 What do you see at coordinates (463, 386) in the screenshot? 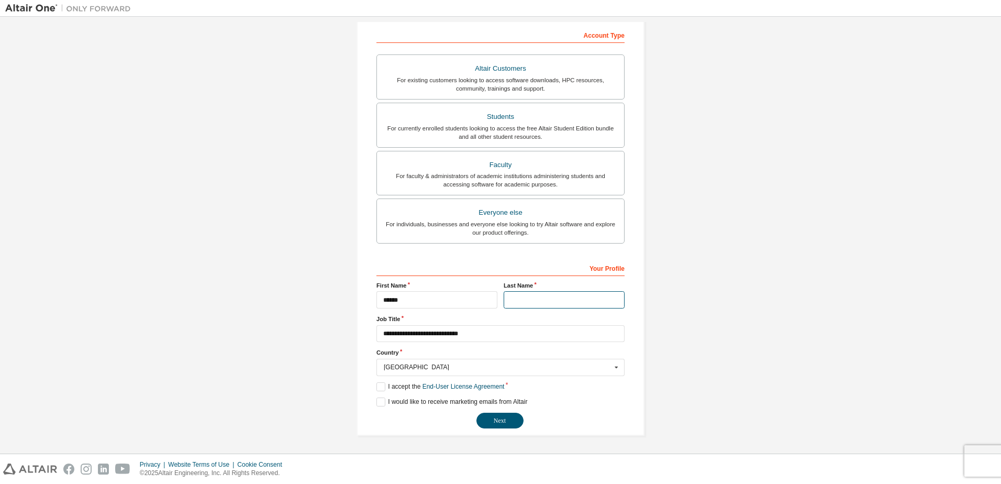
I see `a: End-User License Agreement` at bounding box center [463, 386].